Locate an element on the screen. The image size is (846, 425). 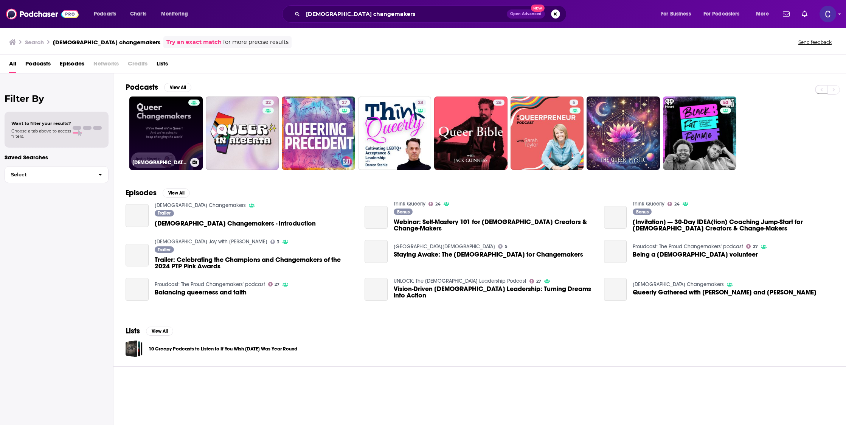
a: Proudcast: The Proud Changemakers' podcast is located at coordinates (210, 284).